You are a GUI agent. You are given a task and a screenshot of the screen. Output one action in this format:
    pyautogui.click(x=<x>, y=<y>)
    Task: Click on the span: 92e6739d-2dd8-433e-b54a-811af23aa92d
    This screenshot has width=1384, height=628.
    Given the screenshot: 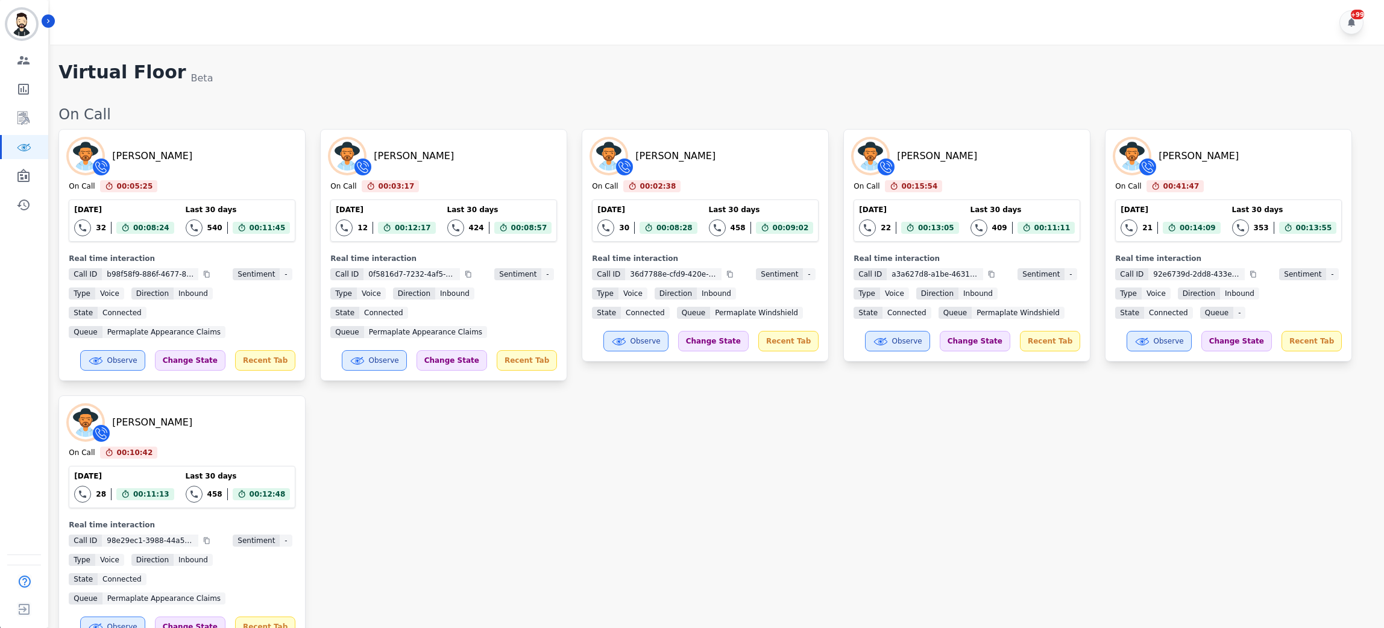 What is the action you would take?
    pyautogui.click(x=1197, y=274)
    